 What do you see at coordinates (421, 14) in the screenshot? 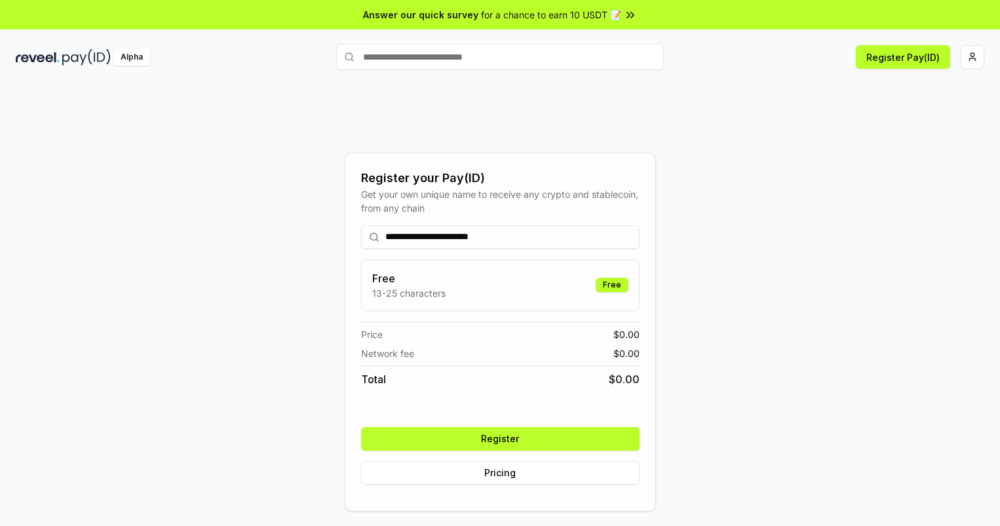
I see `span: Answer our quick survey` at bounding box center [421, 14].